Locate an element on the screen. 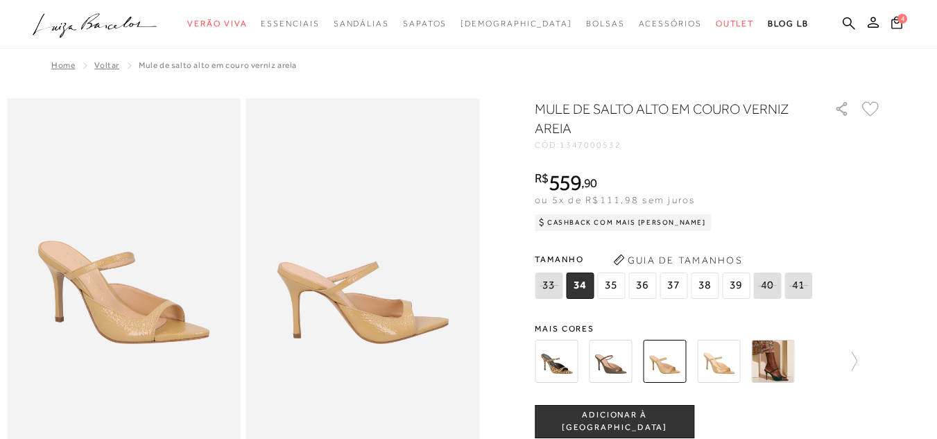  span: Essenciais is located at coordinates (290, 24).